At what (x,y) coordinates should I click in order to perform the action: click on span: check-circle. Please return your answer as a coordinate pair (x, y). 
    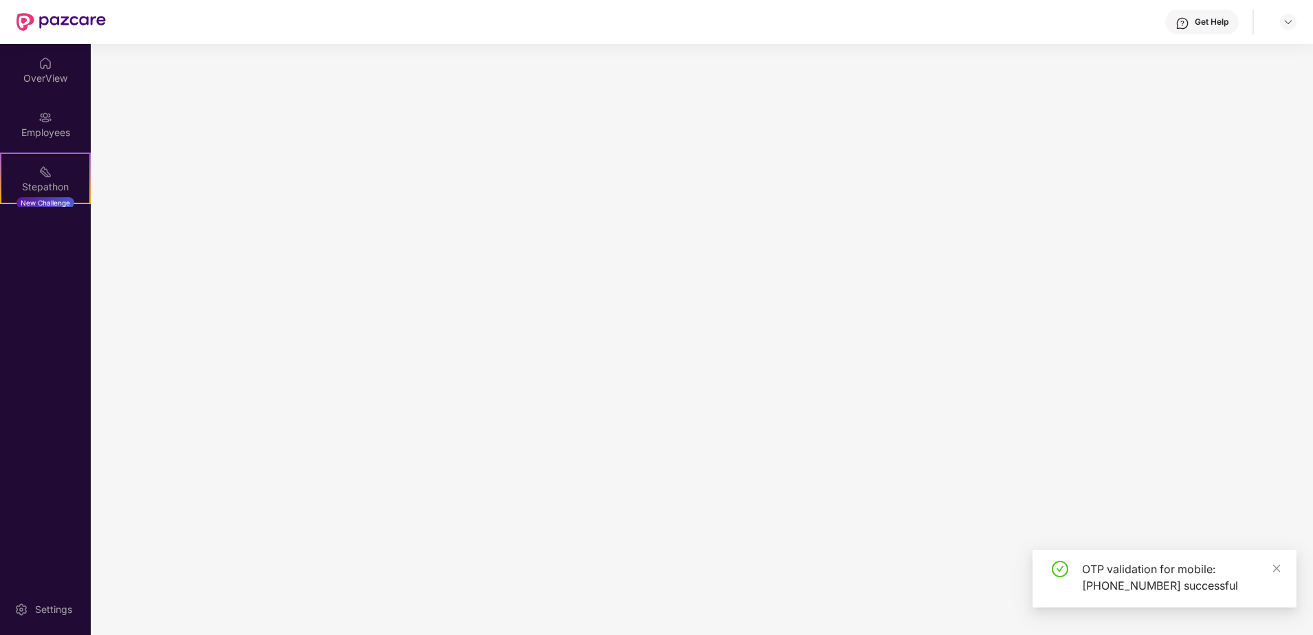
    Looking at the image, I should click on (1060, 569).